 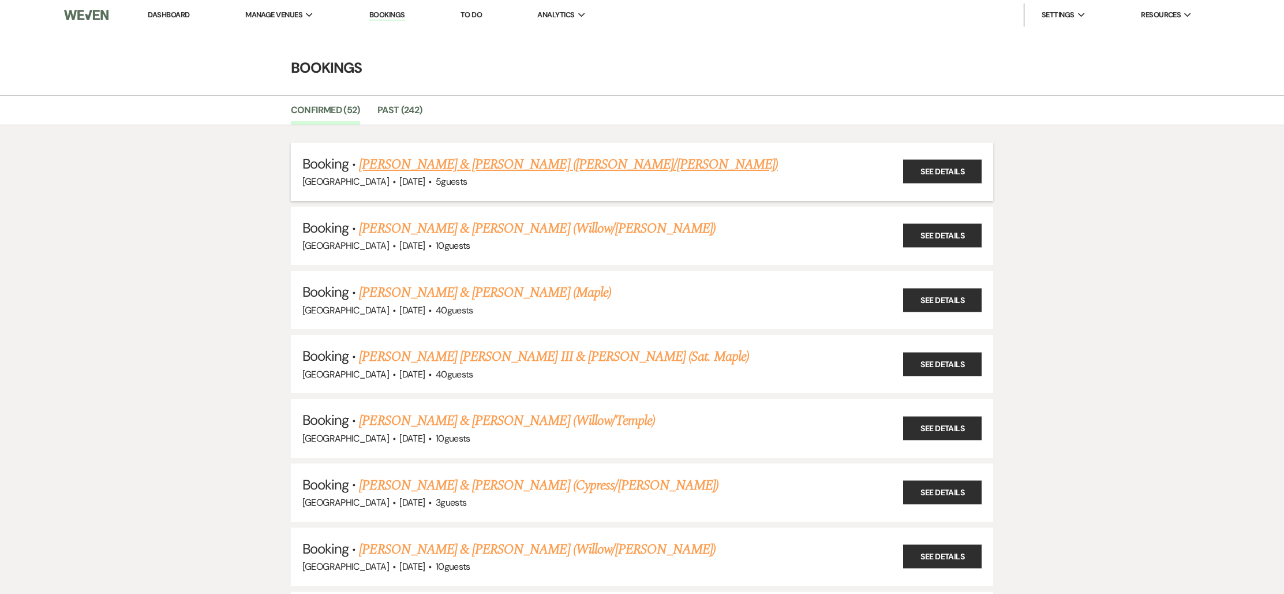 What do you see at coordinates (642, 68) in the screenshot?
I see `h4: Bookings` at bounding box center [642, 68].